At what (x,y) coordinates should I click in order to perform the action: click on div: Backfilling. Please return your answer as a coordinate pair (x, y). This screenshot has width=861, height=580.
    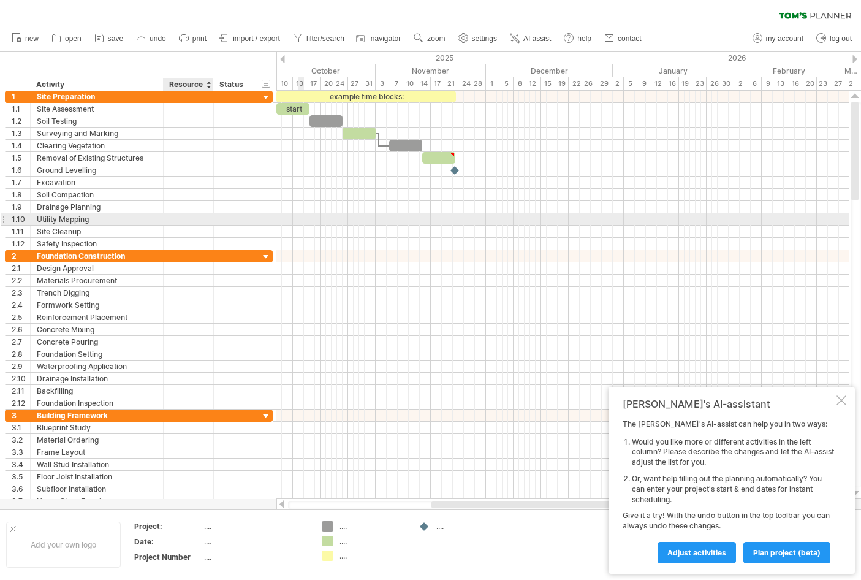
    Looking at the image, I should click on (97, 390).